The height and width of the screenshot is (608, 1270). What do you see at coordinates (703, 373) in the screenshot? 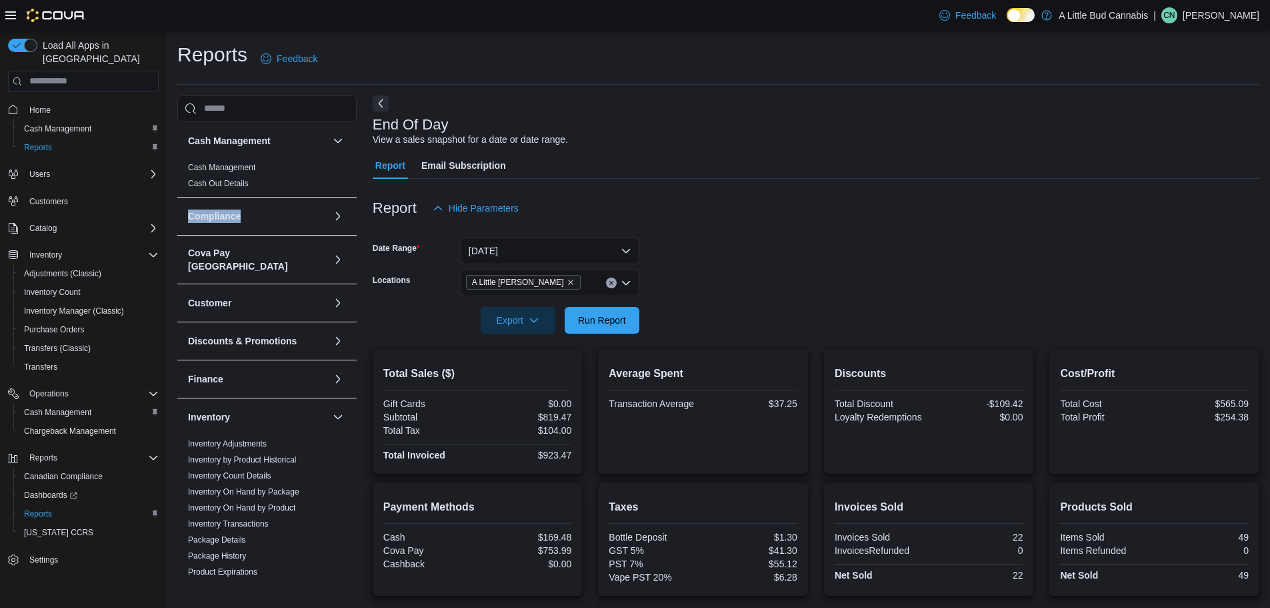
I see `h2: Average Spent` at bounding box center [703, 373].